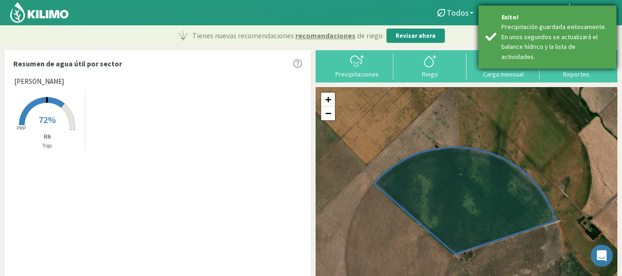 This screenshot has width=622, height=276. What do you see at coordinates (288, 35) in the screenshot?
I see `p: Tienes nuevas recomendaciones` at bounding box center [288, 35].